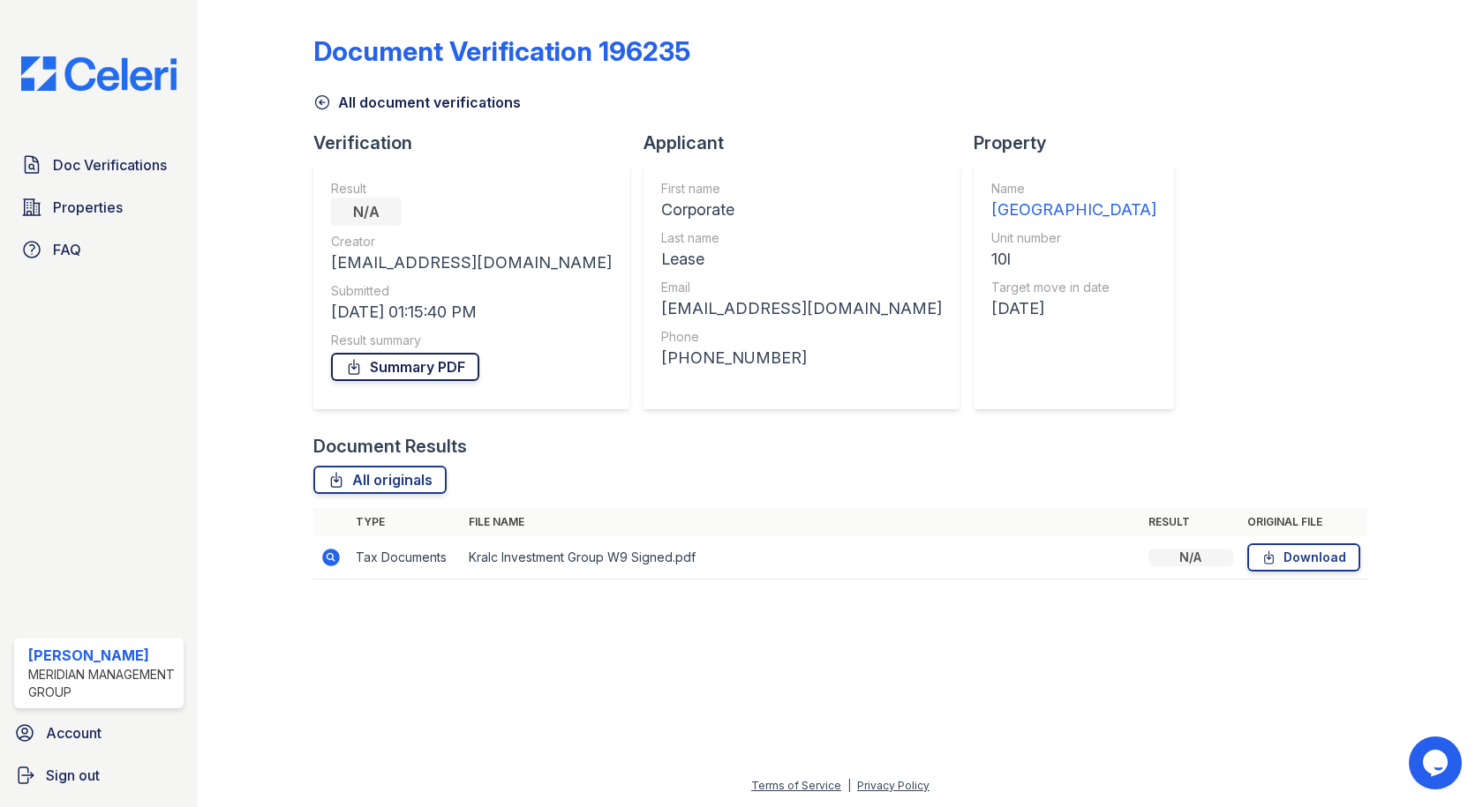  I want to click on th: Type, so click(405, 522).